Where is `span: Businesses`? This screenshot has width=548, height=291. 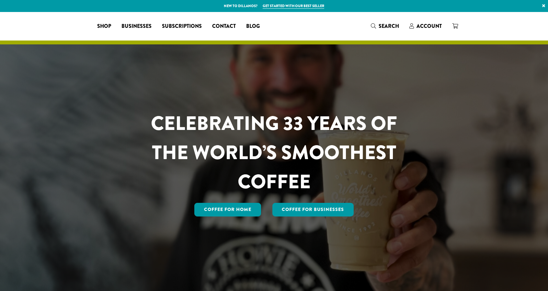
span: Businesses is located at coordinates (136, 26).